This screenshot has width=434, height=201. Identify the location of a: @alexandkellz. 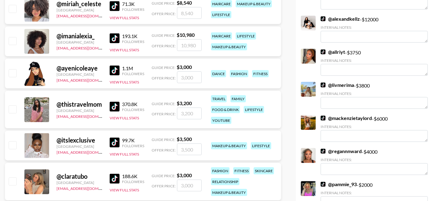
(340, 19).